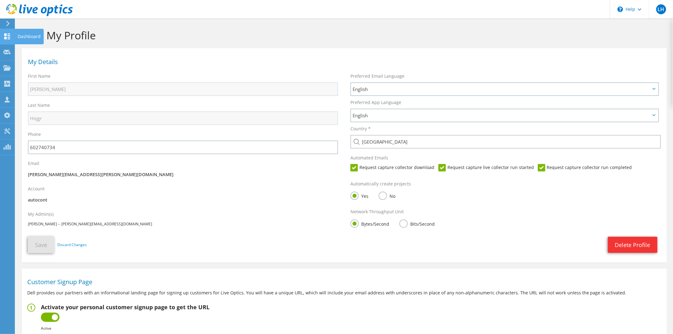  Describe the element at coordinates (125, 307) in the screenshot. I see `h2: Activate your personal customer signup page to get the URL` at that location.